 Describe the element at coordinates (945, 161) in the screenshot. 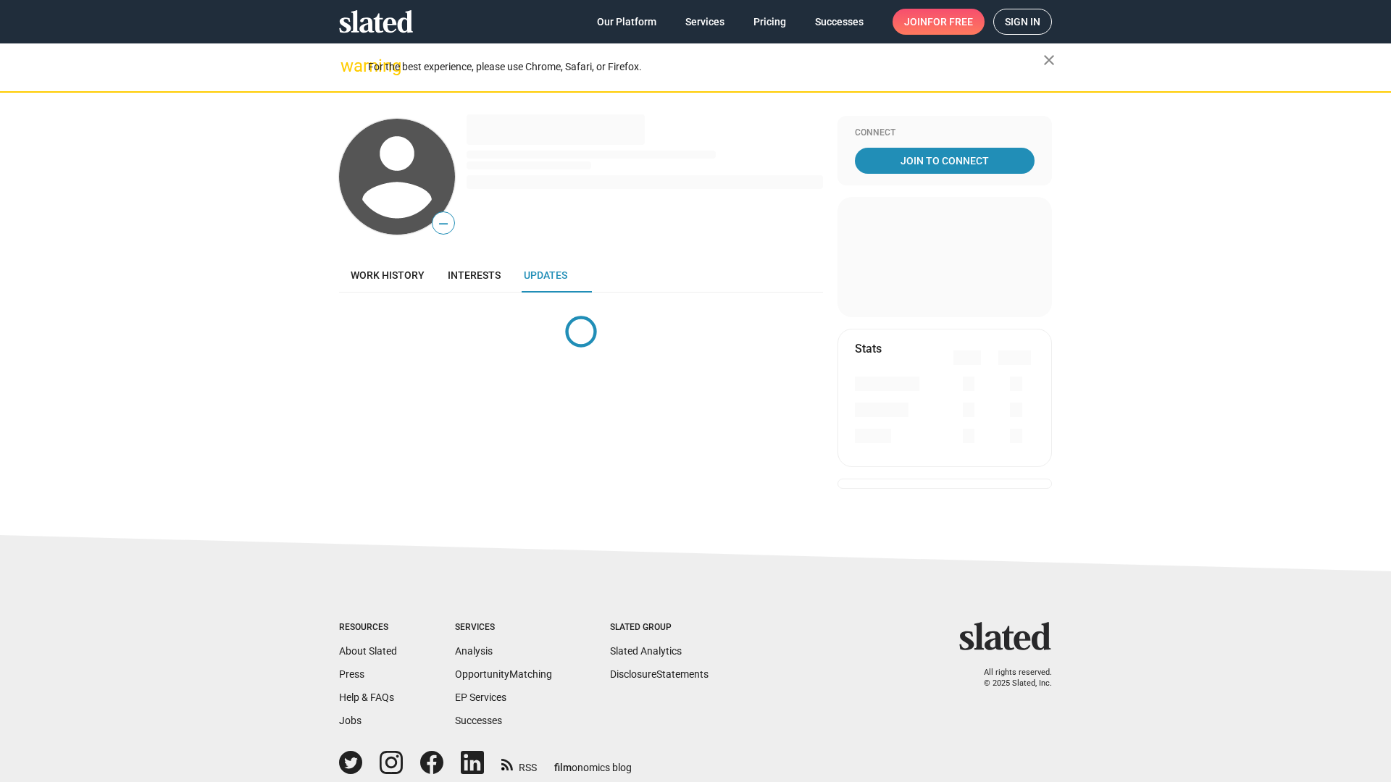

I see `a: Join To Connect` at that location.